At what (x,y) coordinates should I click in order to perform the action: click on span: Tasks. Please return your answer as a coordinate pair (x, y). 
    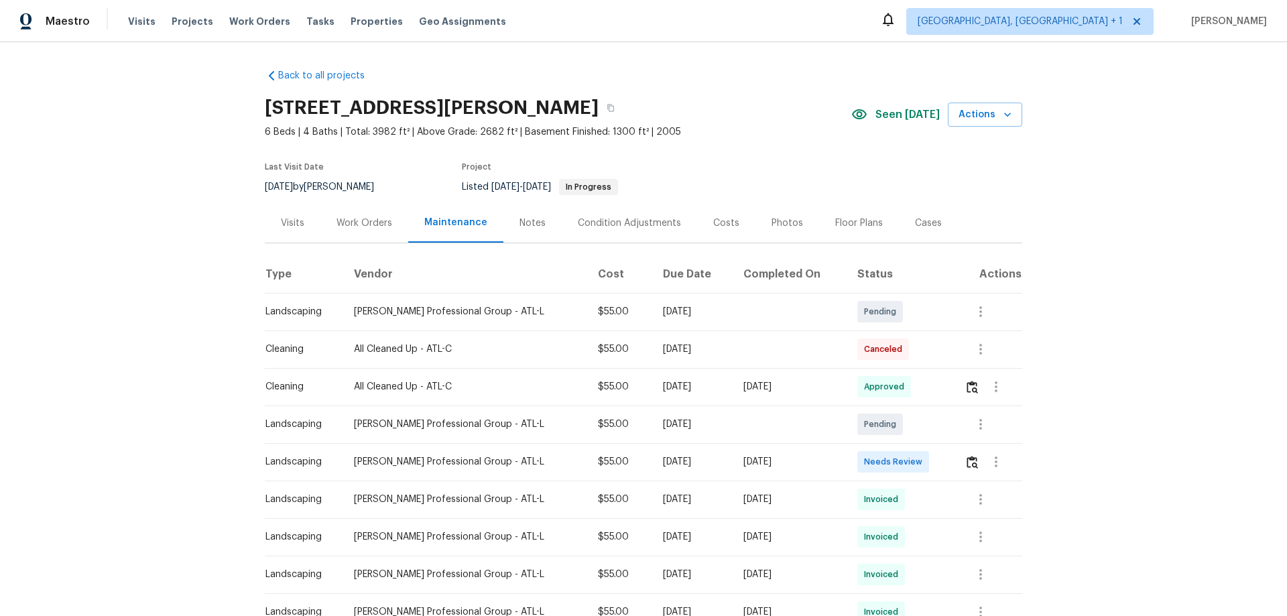
    Looking at the image, I should click on (320, 21).